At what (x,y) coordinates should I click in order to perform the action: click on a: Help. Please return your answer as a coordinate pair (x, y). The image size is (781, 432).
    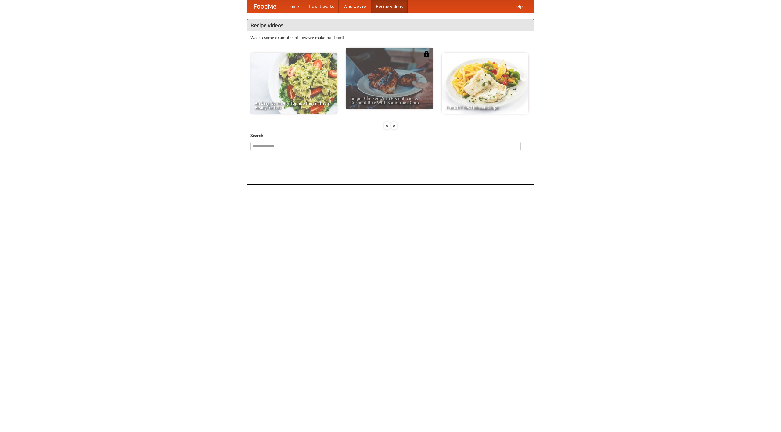
    Looking at the image, I should click on (518, 6).